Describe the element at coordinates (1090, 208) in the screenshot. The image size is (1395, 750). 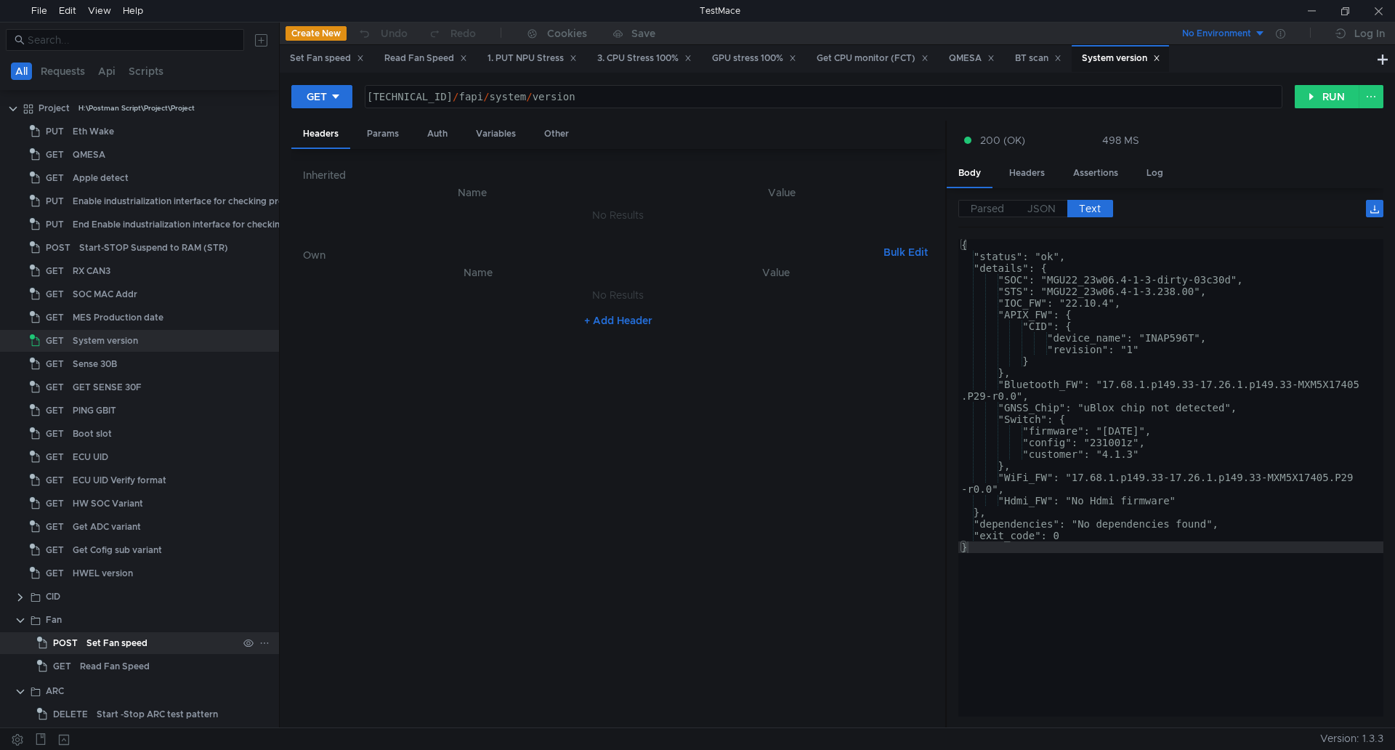
I see `span: Text` at that location.